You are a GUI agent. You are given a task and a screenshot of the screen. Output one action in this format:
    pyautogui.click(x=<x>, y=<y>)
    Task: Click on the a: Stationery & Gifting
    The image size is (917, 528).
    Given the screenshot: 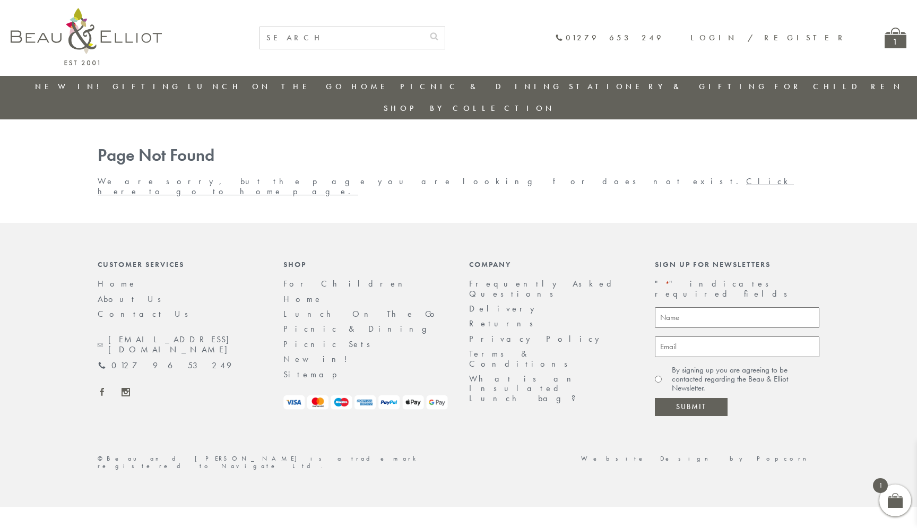 What is the action you would take?
    pyautogui.click(x=668, y=86)
    